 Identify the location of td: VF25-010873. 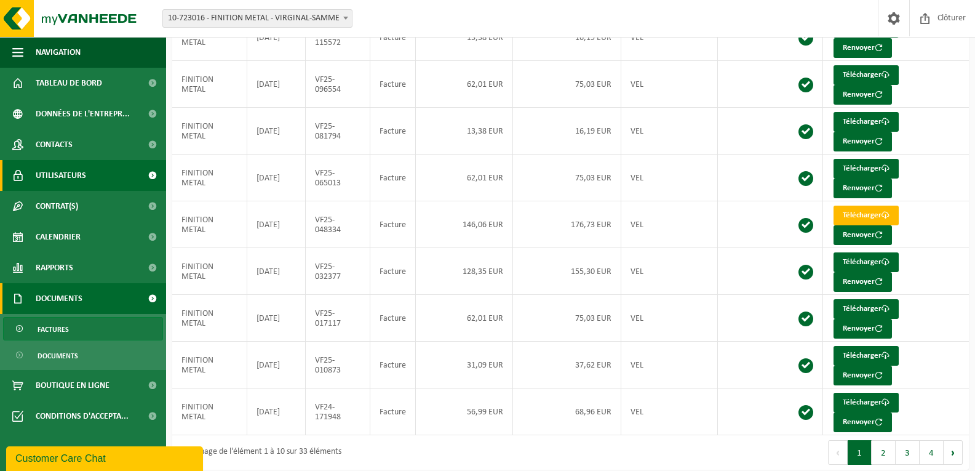
(338, 365).